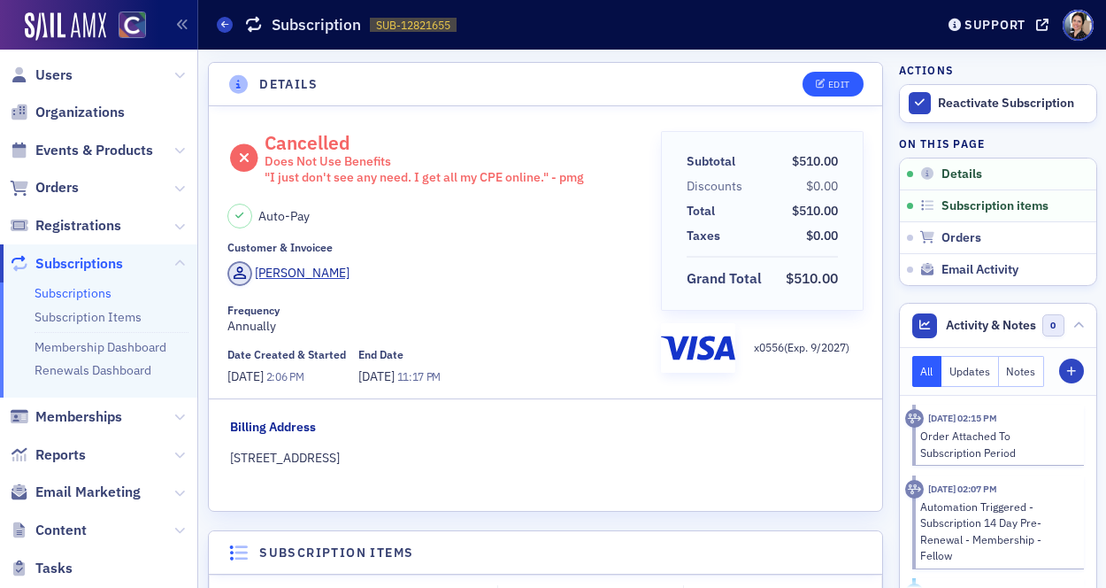 The image size is (1106, 588). What do you see at coordinates (424, 158) in the screenshot?
I see `div: Cancelled` at bounding box center [424, 158].